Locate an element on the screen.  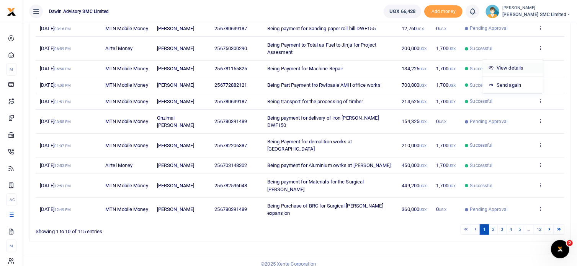
span: 256781155825 is located at coordinates (230, 69).